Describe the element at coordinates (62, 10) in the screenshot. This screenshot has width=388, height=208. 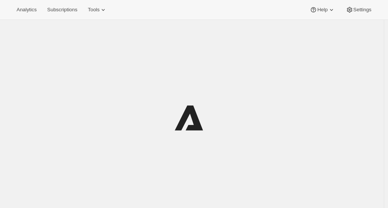
I see `button: Subscriptions` at that location.